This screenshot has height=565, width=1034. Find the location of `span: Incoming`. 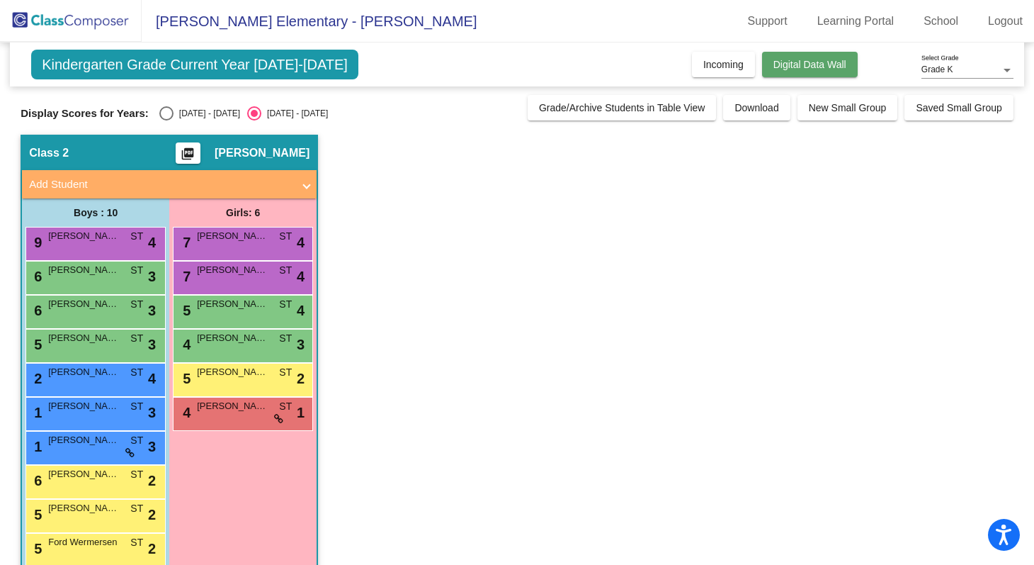

span: Incoming is located at coordinates (723, 64).